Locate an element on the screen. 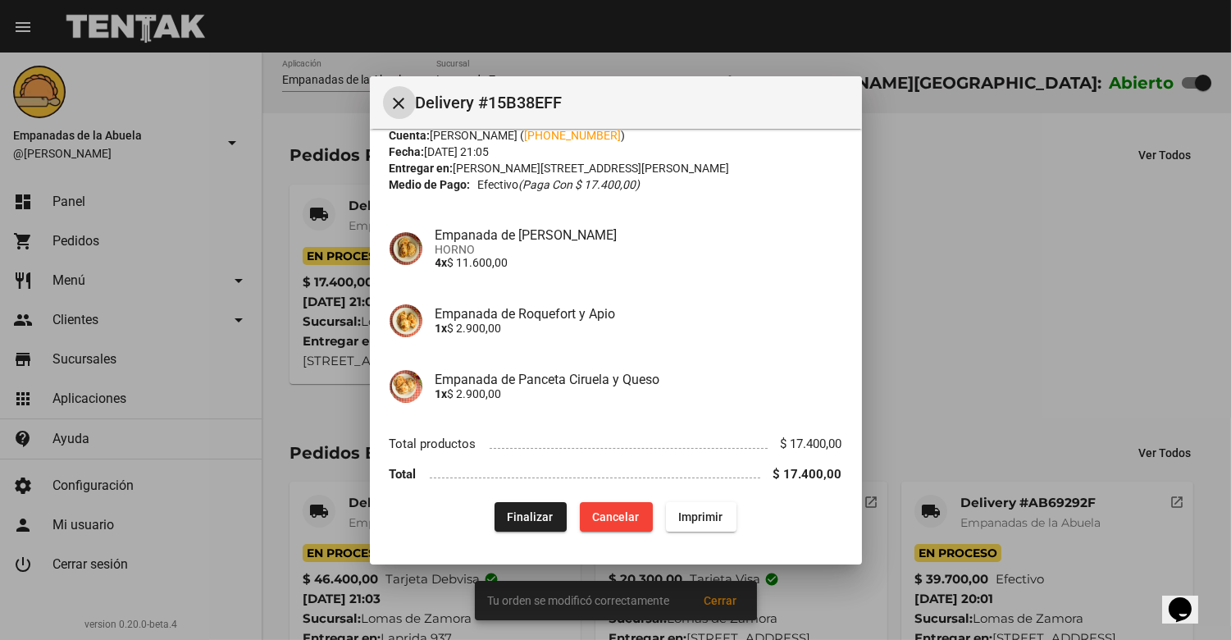  h4: Empanada de Roquefort y Apio is located at coordinates (639, 313).